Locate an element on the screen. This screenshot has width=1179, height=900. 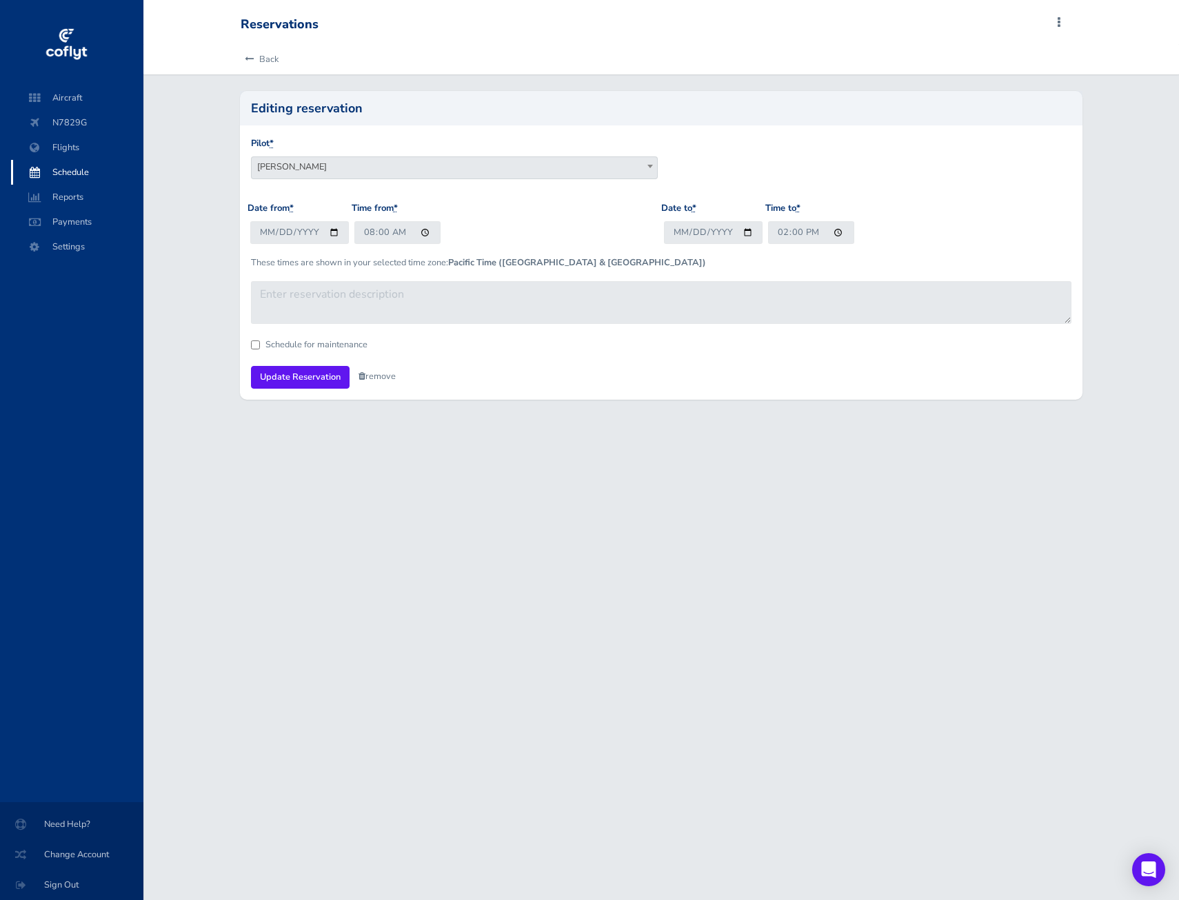
span: Aircraft is located at coordinates (77, 98).